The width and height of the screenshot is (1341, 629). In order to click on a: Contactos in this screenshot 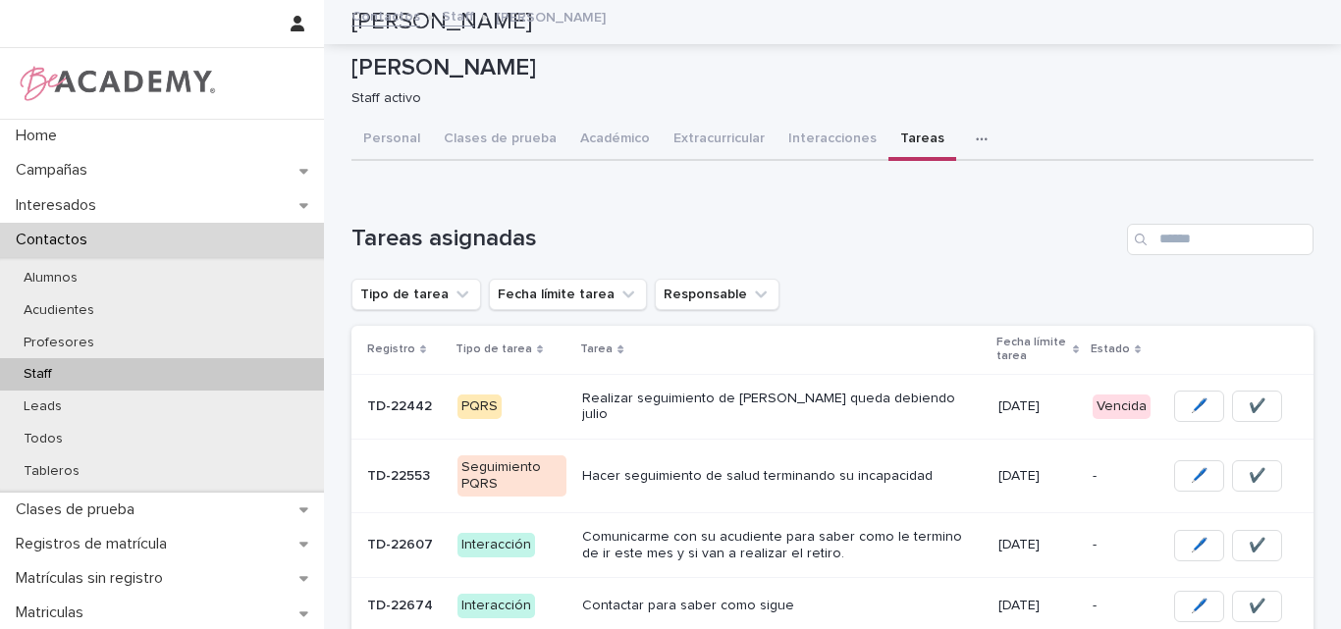, I will do `click(386, 15)`.